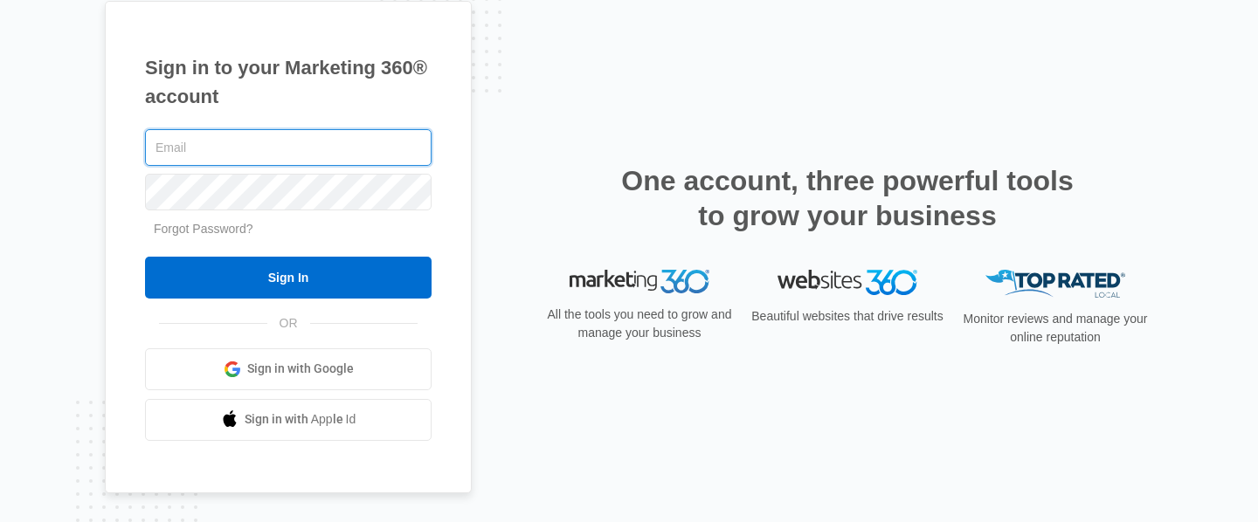 This screenshot has height=522, width=1258. What do you see at coordinates (288, 148) in the screenshot?
I see `input: Email` at bounding box center [288, 148].